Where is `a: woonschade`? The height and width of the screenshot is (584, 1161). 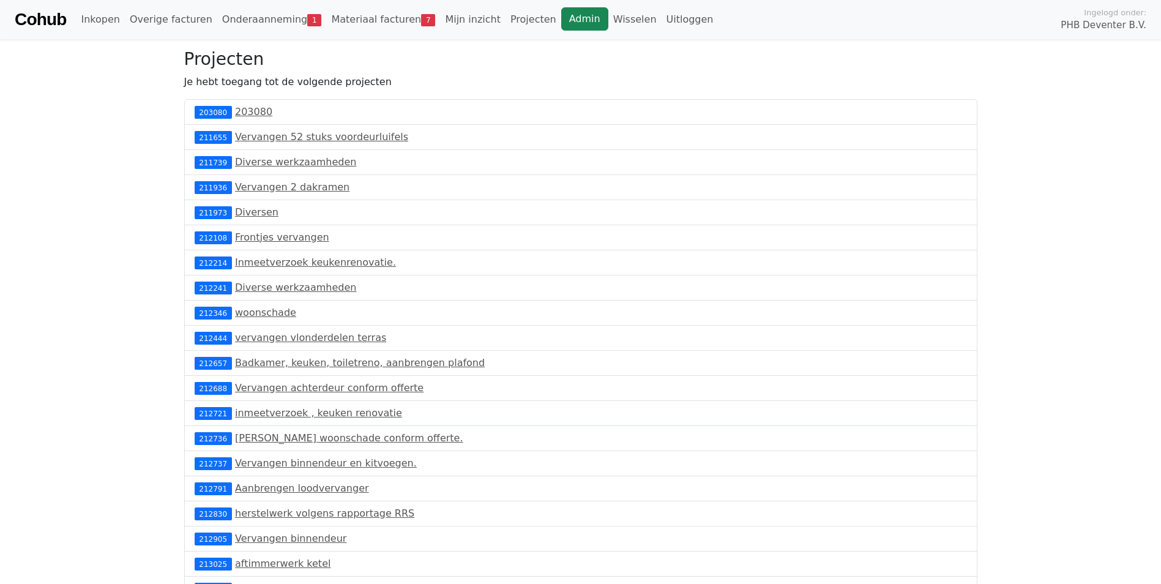
a: woonschade is located at coordinates (266, 312).